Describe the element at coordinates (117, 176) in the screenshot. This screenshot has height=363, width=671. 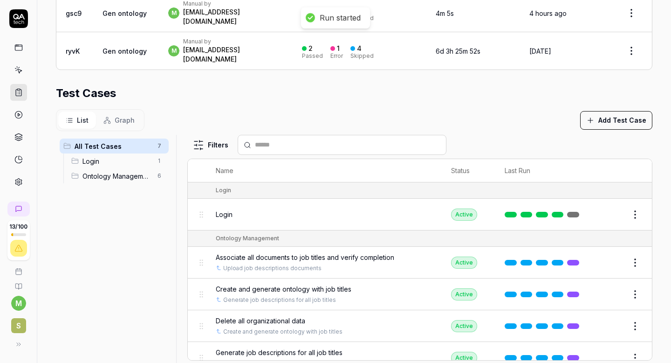
I see `span: Ontology Management` at that location.